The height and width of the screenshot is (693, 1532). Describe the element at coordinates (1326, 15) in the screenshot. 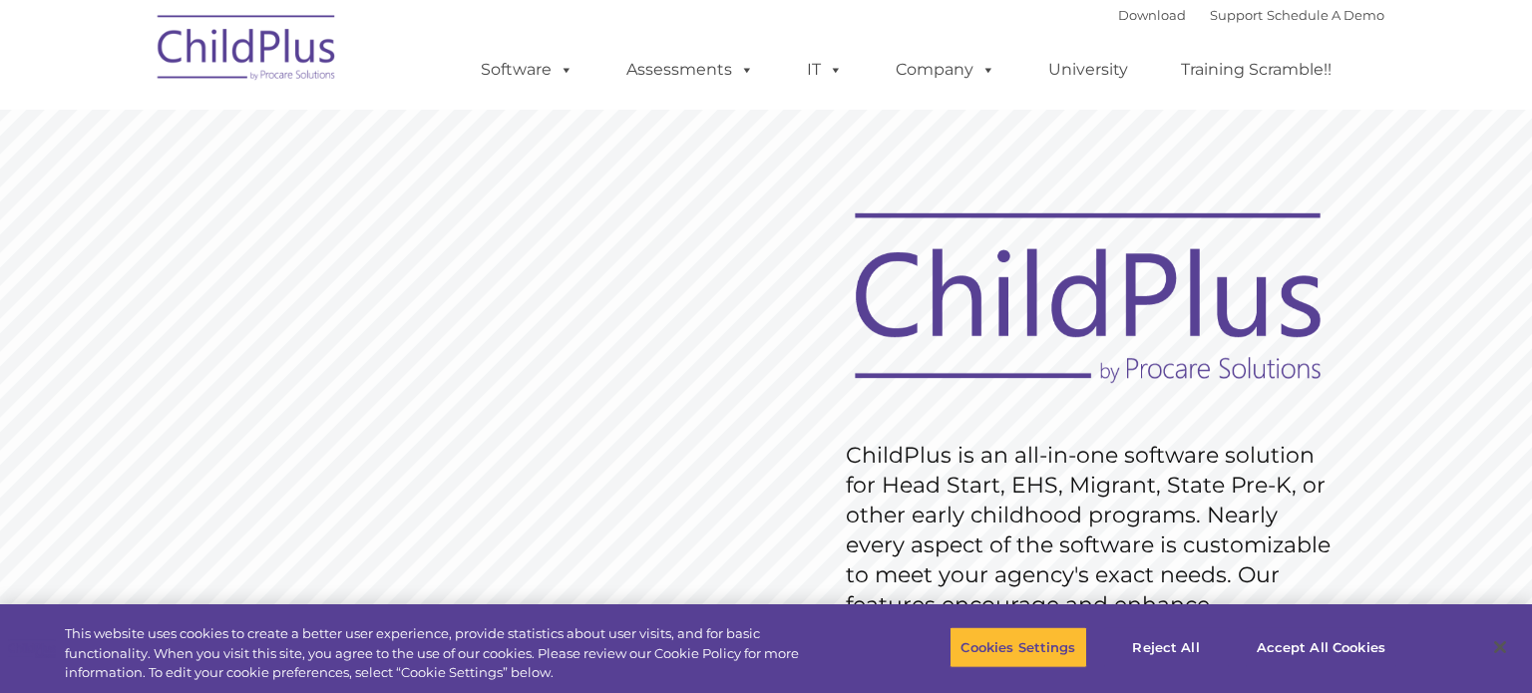

I see `a: Schedule A Demo` at that location.